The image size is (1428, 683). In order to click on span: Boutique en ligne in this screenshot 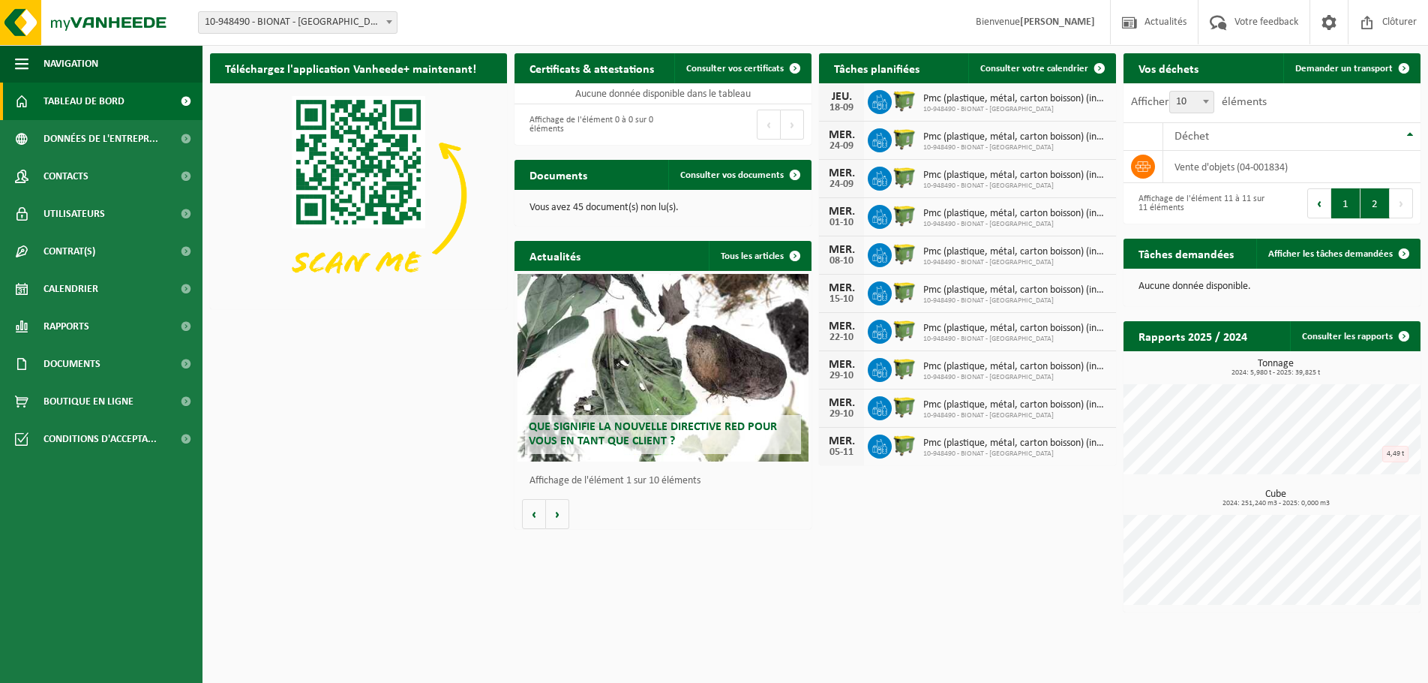, I will do `click(89, 401)`.